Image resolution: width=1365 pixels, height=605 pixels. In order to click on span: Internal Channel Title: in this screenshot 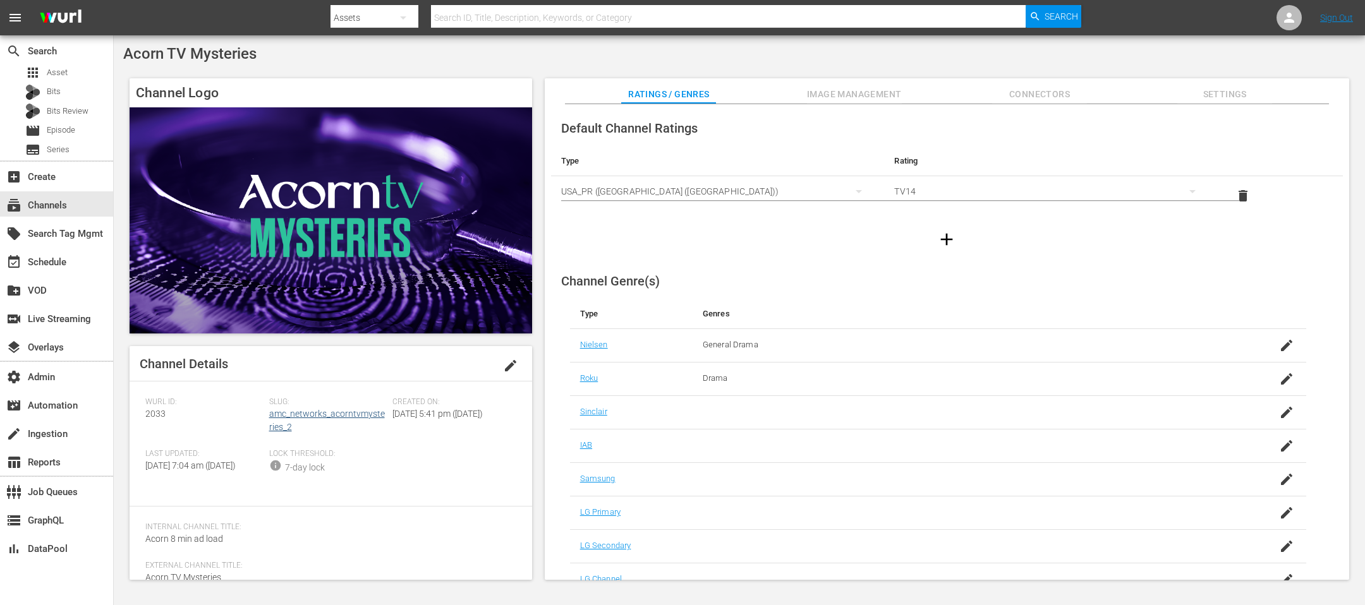, I will do `click(327, 527)`.